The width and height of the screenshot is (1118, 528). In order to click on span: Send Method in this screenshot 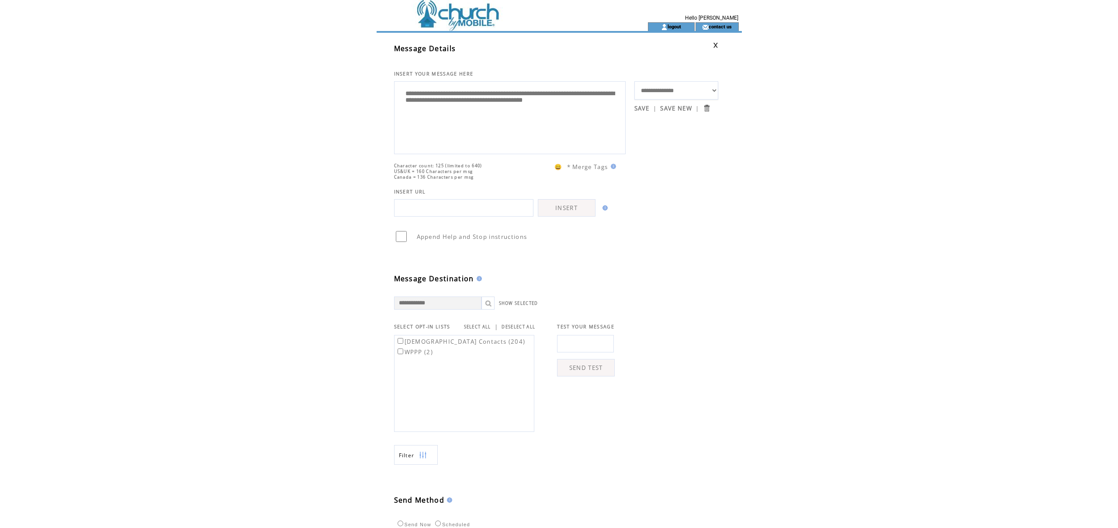, I will do `click(419, 500)`.